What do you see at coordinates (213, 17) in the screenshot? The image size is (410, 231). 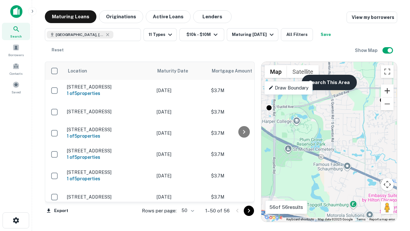 I see `button: Lenders` at bounding box center [213, 17].